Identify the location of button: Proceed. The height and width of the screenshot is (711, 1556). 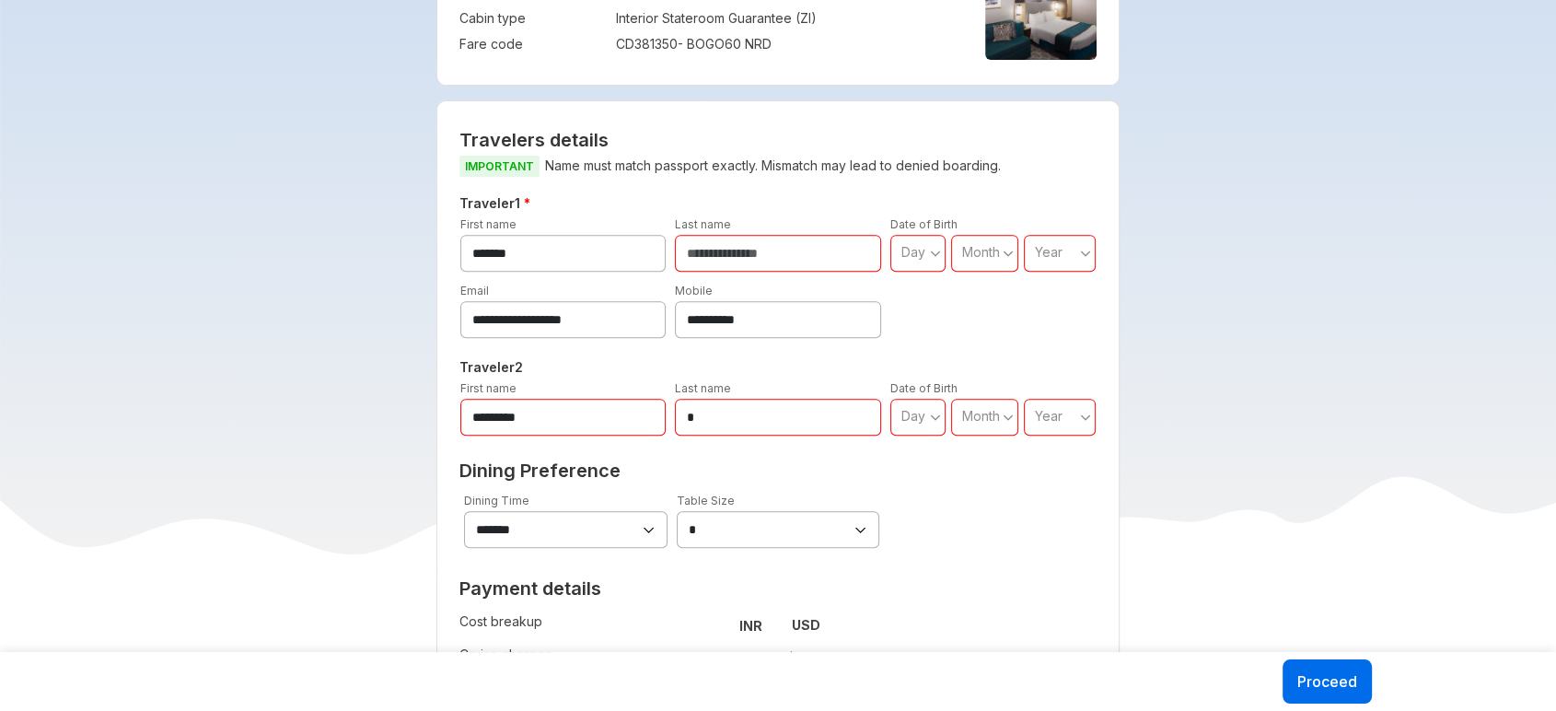
(1327, 682).